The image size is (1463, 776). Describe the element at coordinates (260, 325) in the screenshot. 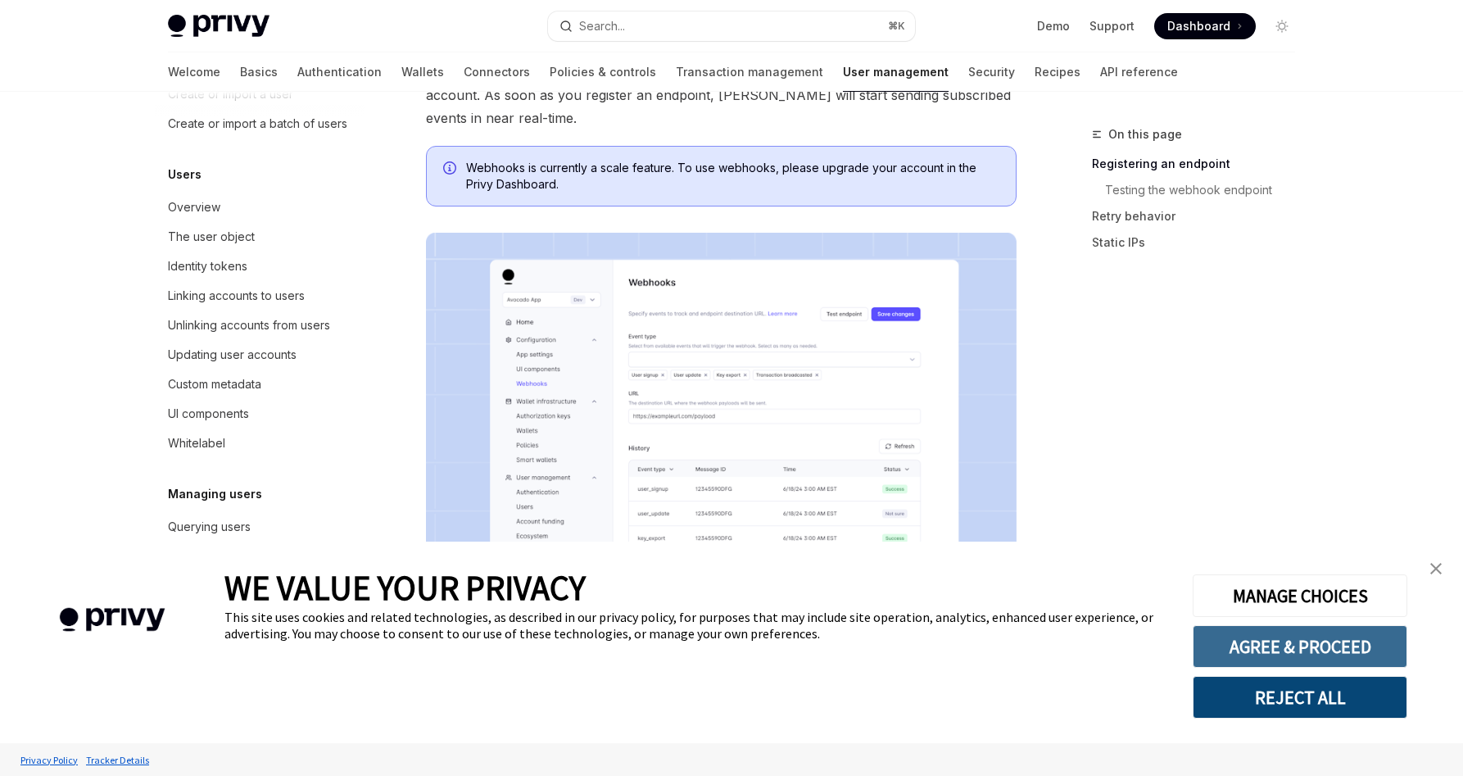

I see `a: Unlinking accounts from users` at that location.